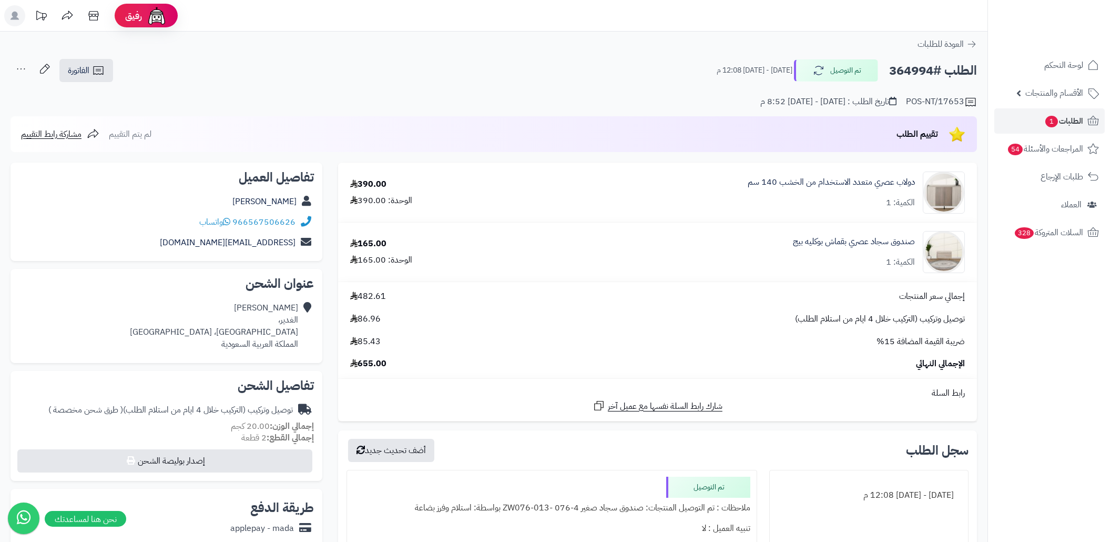 The height and width of the screenshot is (542, 1111). What do you see at coordinates (1071, 205) in the screenshot?
I see `span: العملاء` at bounding box center [1071, 205].